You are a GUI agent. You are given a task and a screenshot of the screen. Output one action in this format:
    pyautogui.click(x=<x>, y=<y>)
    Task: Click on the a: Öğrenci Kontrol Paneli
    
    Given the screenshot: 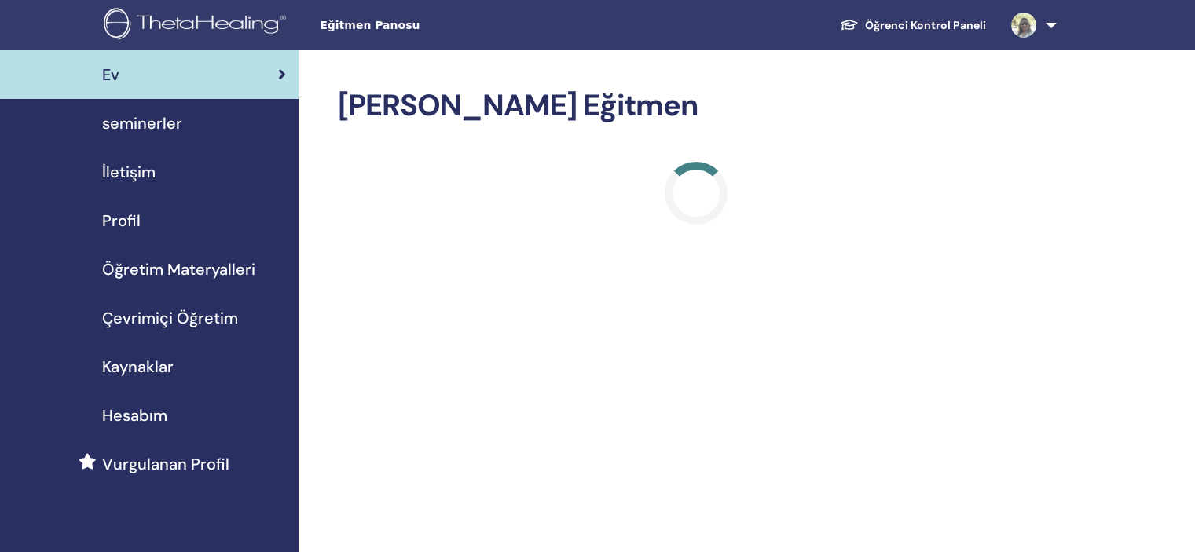 What is the action you would take?
    pyautogui.click(x=913, y=25)
    